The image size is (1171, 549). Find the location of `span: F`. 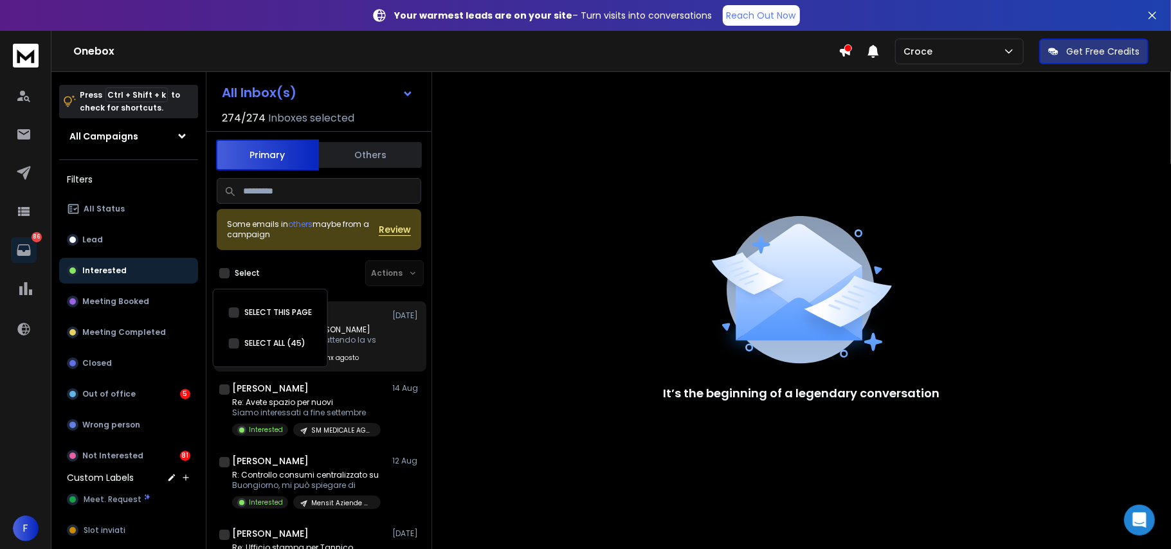

span: F is located at coordinates (26, 529).